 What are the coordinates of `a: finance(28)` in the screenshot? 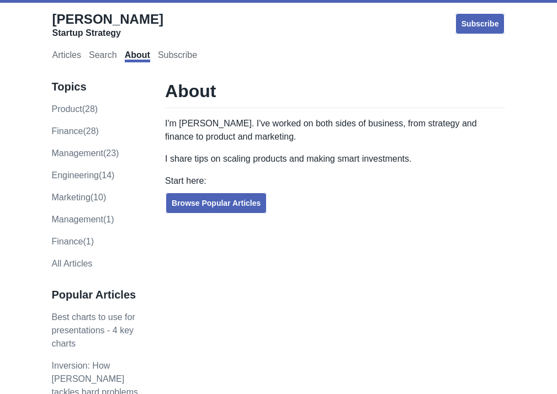 It's located at (75, 131).